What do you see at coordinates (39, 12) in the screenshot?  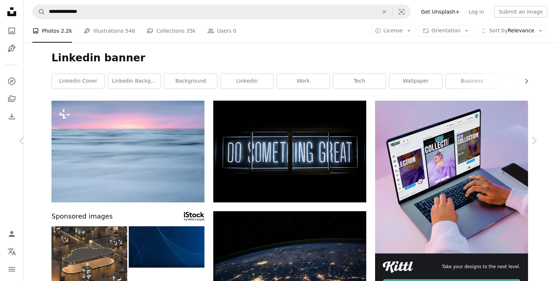 I see `button: Search Unsplash` at bounding box center [39, 12].